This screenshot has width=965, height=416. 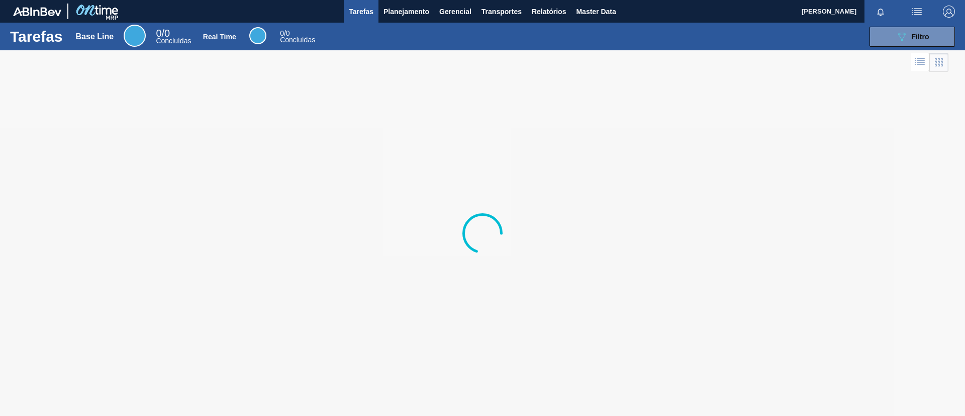 I want to click on span: Transportes, so click(x=502, y=12).